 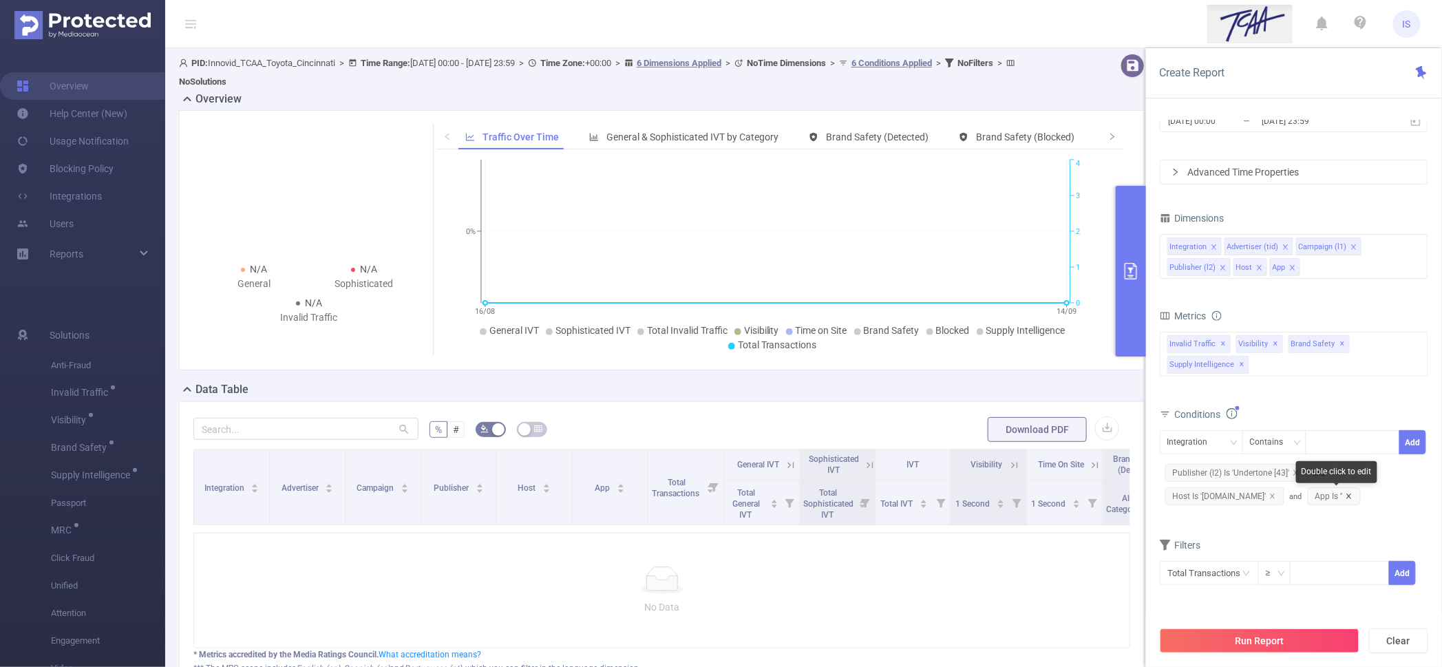 What do you see at coordinates (63, 530) in the screenshot?
I see `span: MRC` at bounding box center [63, 530].